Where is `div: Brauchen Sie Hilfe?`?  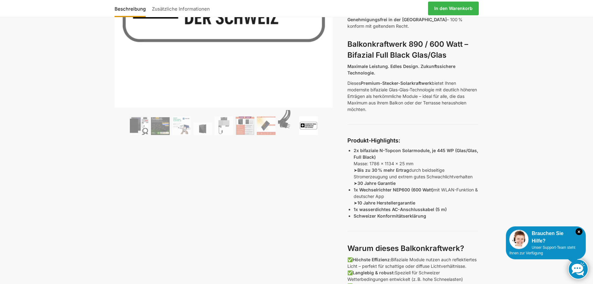
div: Brauchen Sie Hilfe? is located at coordinates (546, 237).